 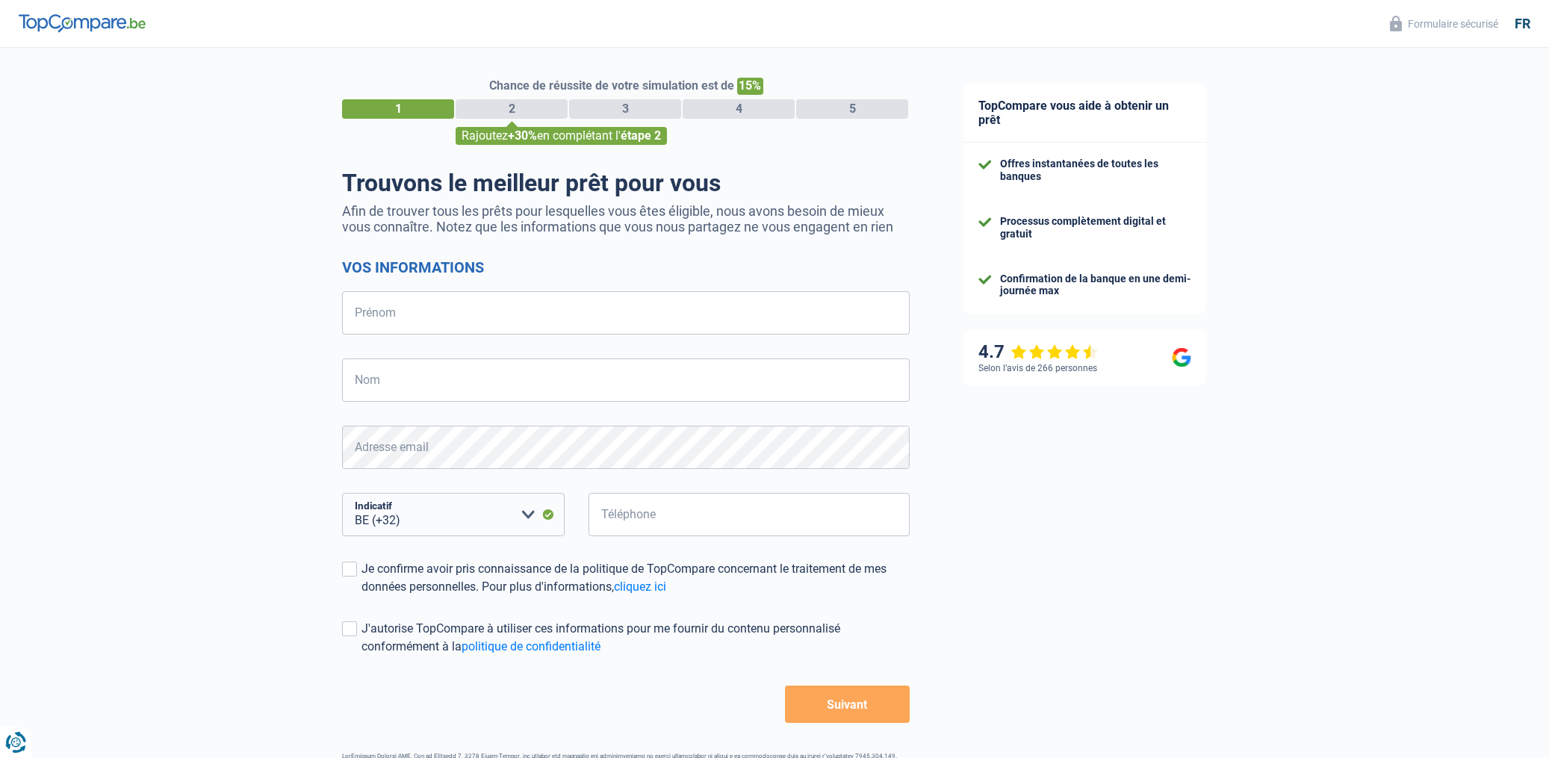 I want to click on div: J'autorise TopCompare à utiliser ces informations pour me fournir du contenu personnalisé conform..., so click(x=636, y=638).